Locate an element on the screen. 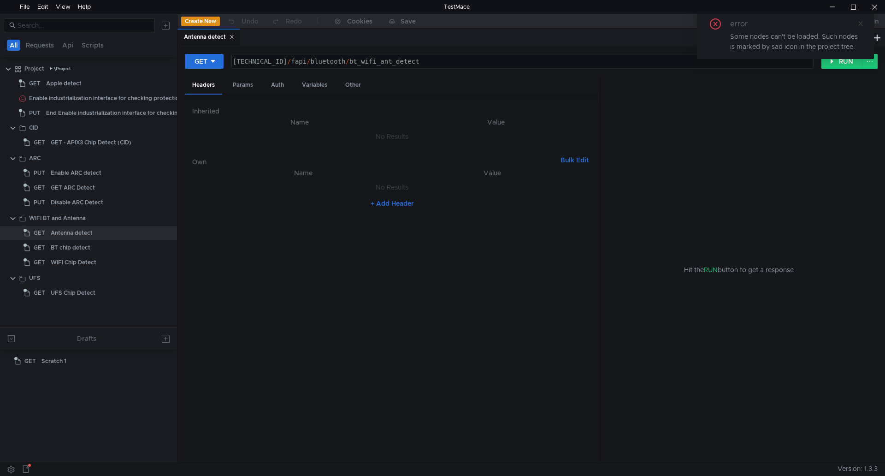 The height and width of the screenshot is (476, 885). div: GET is located at coordinates (201, 61).